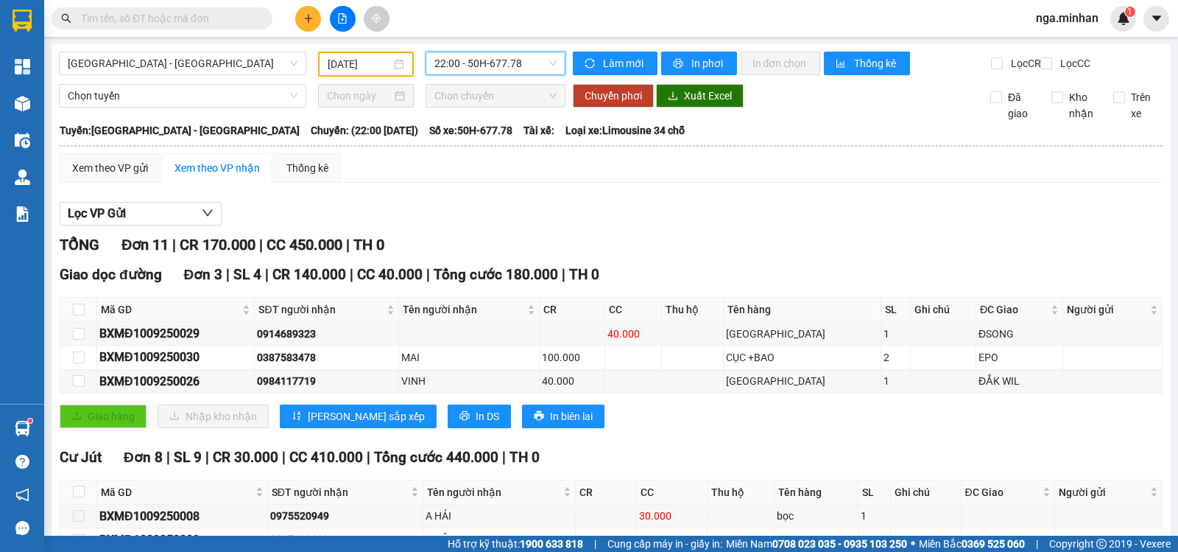 The image size is (1178, 552). I want to click on td: BXMĐ1009250008, so click(183, 516).